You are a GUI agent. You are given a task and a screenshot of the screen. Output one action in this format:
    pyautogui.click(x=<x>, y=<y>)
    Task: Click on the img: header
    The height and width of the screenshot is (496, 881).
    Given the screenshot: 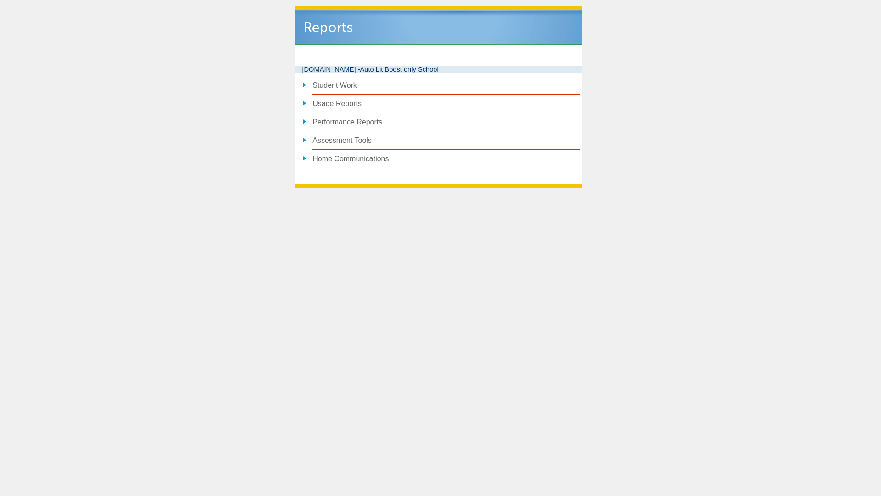 What is the action you would take?
    pyautogui.click(x=438, y=25)
    